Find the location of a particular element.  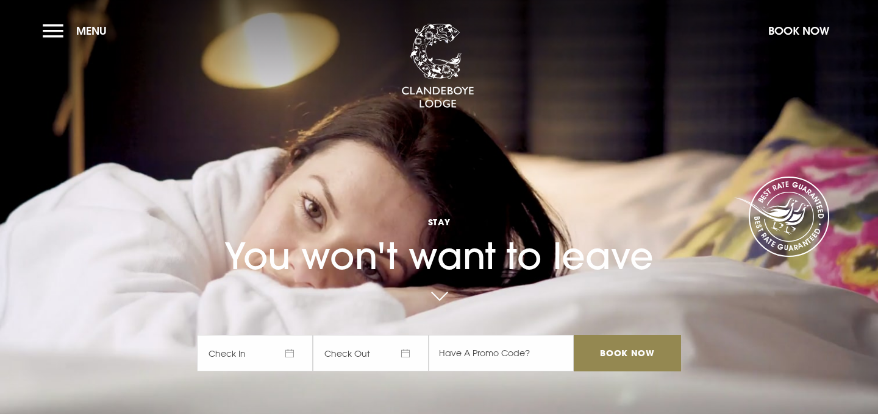

input: Book Now is located at coordinates (627, 354).